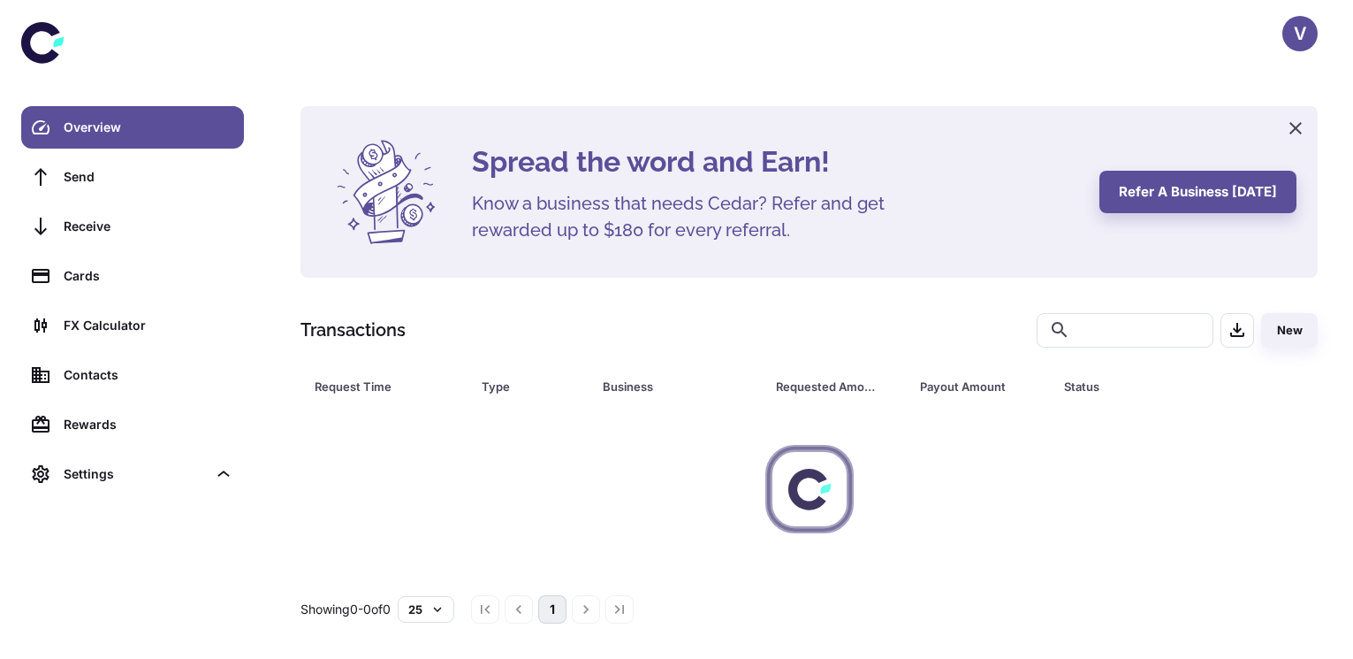  I want to click on button: New, so click(1290, 330).